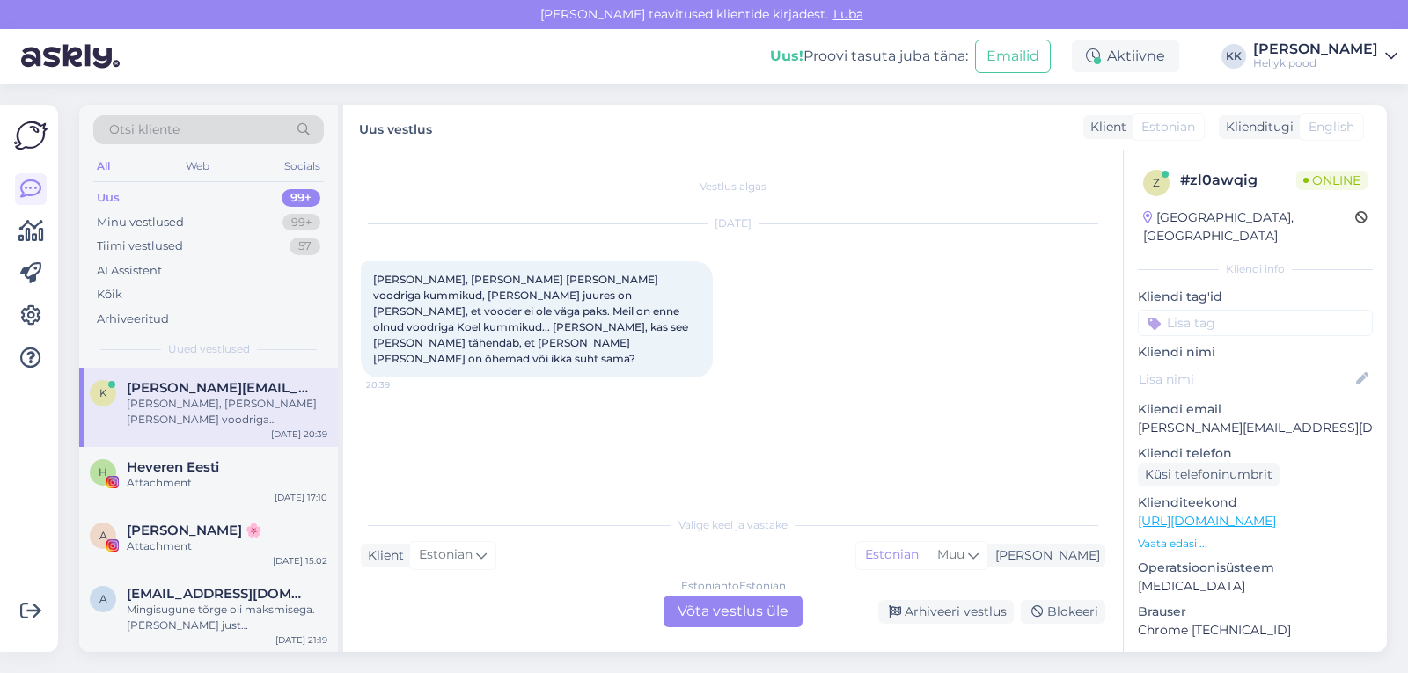 The height and width of the screenshot is (673, 1408). I want to click on div: Küsi telefoninumbrit, so click(1208, 474).